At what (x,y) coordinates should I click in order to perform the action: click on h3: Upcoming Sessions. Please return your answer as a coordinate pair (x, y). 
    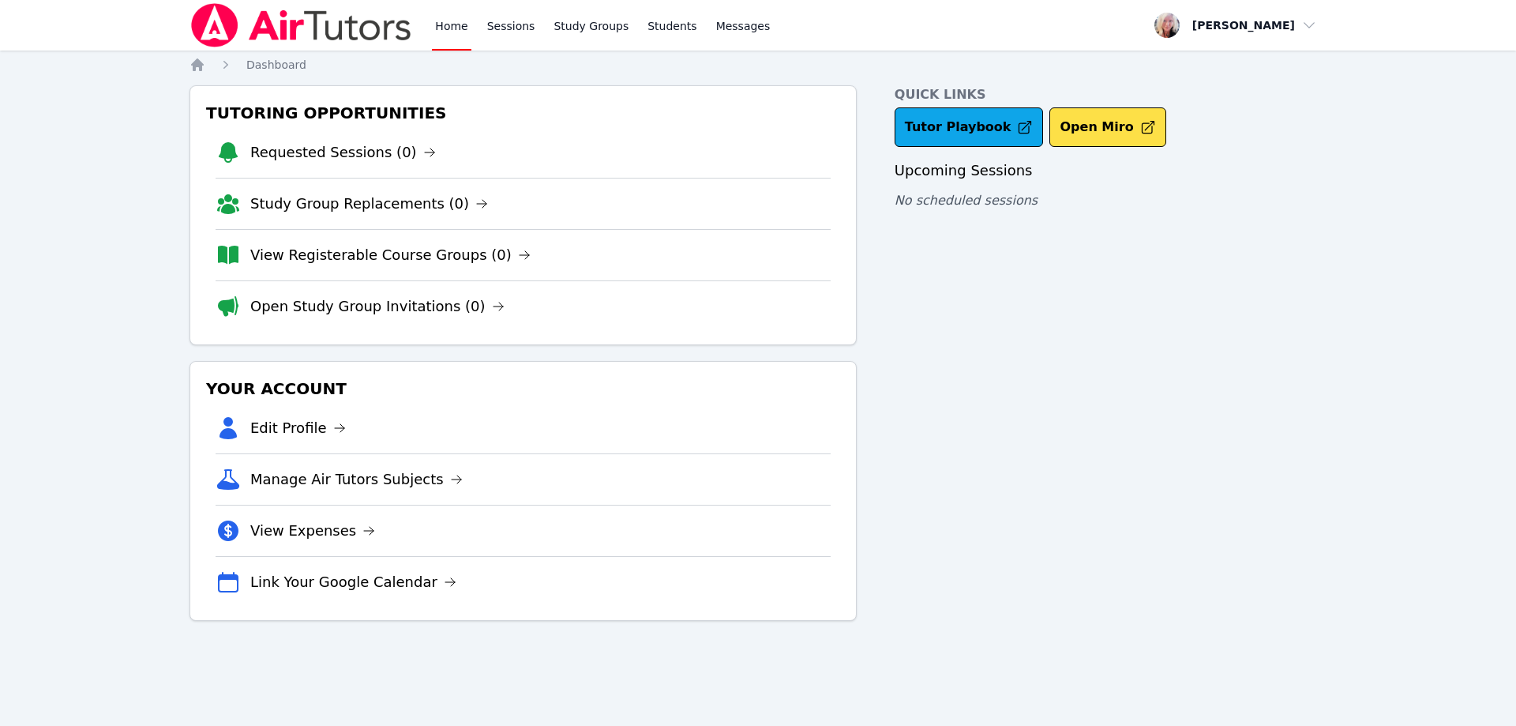
    Looking at the image, I should click on (1110, 171).